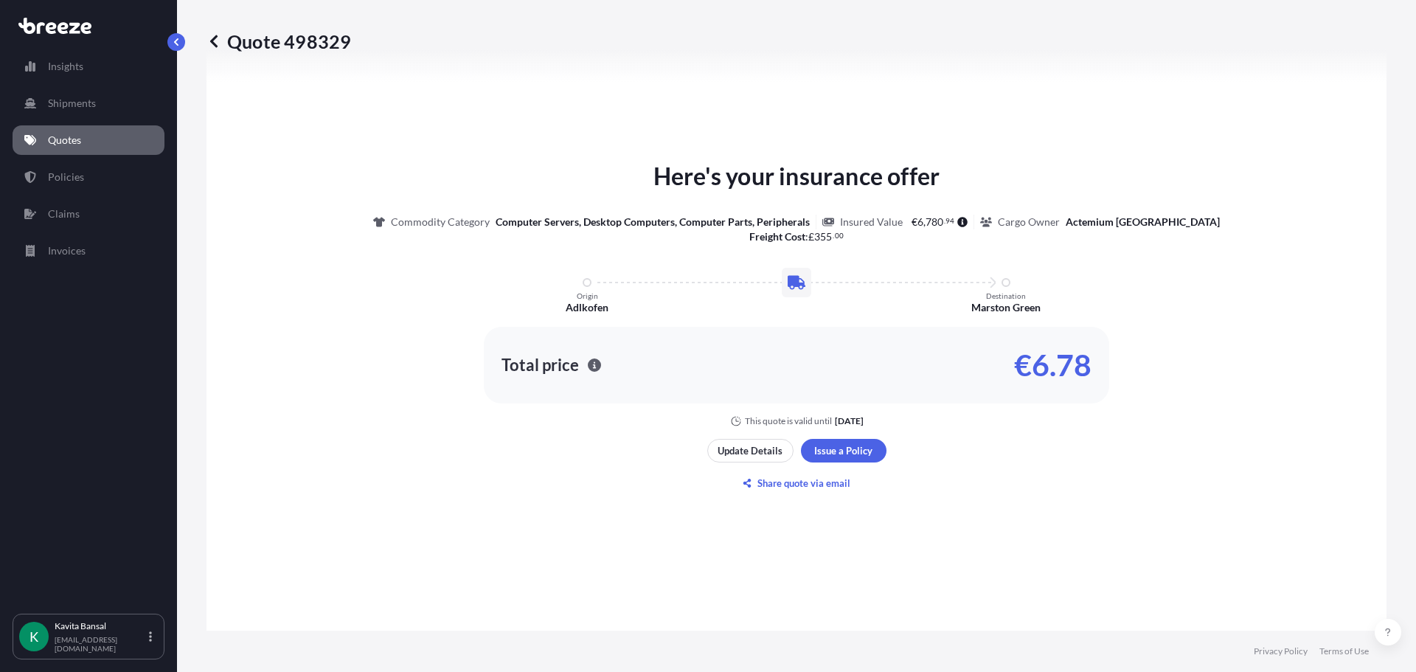 This screenshot has height=672, width=1416. What do you see at coordinates (540, 365) in the screenshot?
I see `p: Total price` at bounding box center [540, 365].